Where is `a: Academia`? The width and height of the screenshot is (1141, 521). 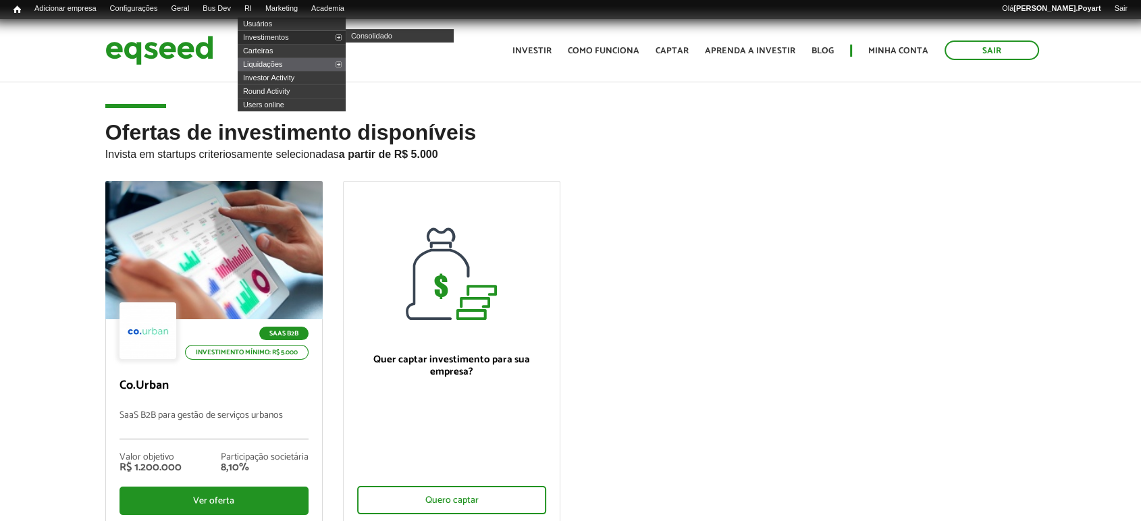
a: Academia is located at coordinates (327, 9).